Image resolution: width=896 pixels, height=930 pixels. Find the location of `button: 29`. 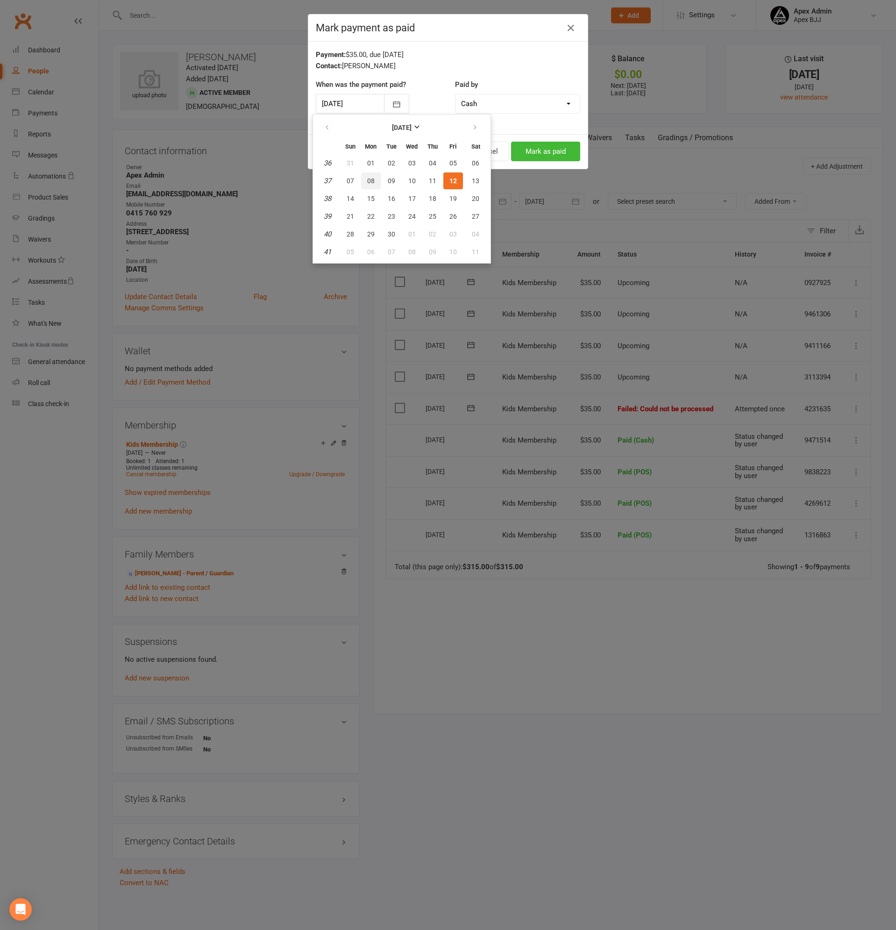

button: 29 is located at coordinates (371, 234).